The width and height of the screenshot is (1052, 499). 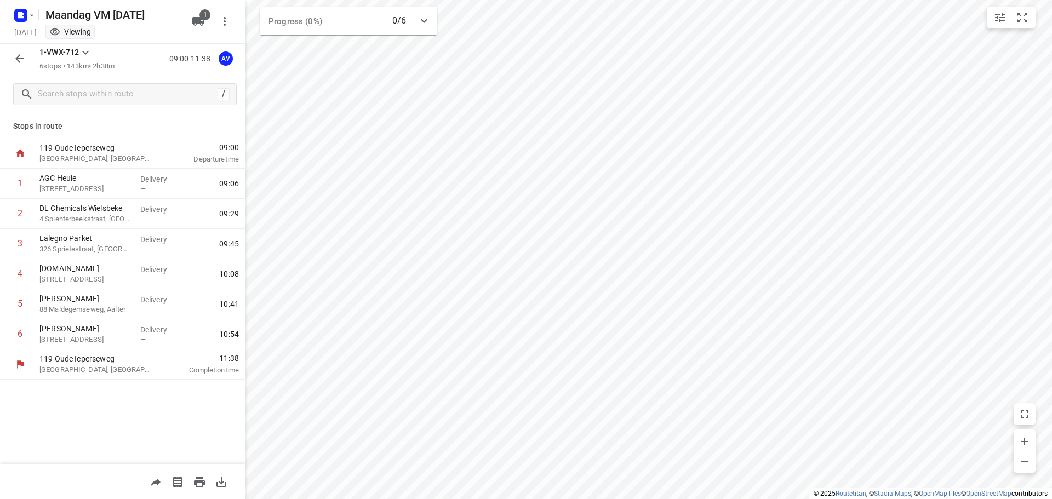 I want to click on div: small contained button group, so click(x=1011, y=18).